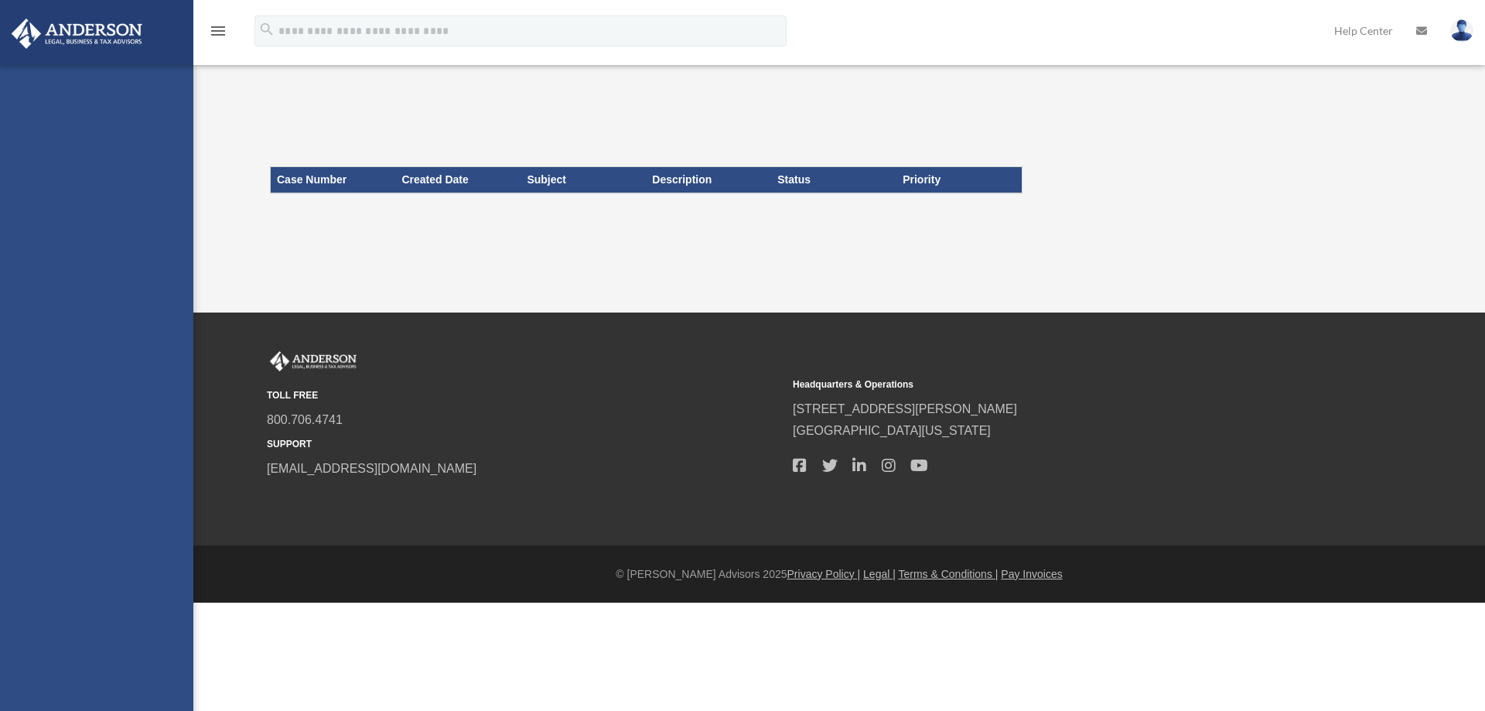  I want to click on th: Subject, so click(583, 180).